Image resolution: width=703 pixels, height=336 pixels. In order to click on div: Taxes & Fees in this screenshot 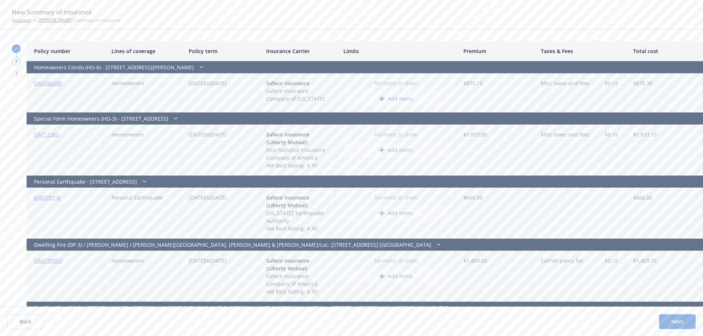, I will do `click(580, 51)`.